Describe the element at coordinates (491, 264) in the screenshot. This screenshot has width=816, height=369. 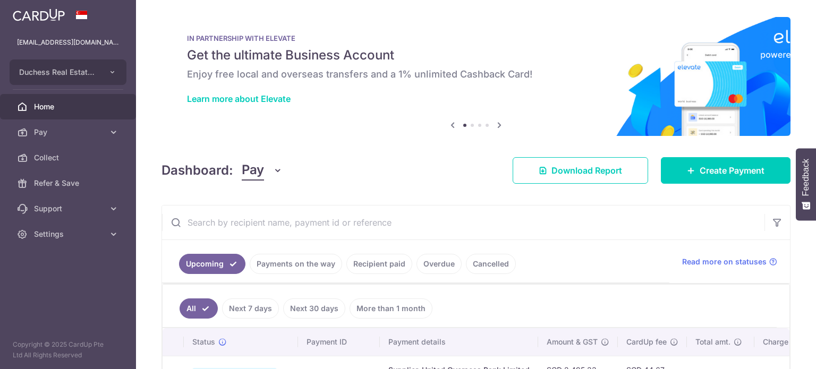
I see `a: Cancelled` at that location.